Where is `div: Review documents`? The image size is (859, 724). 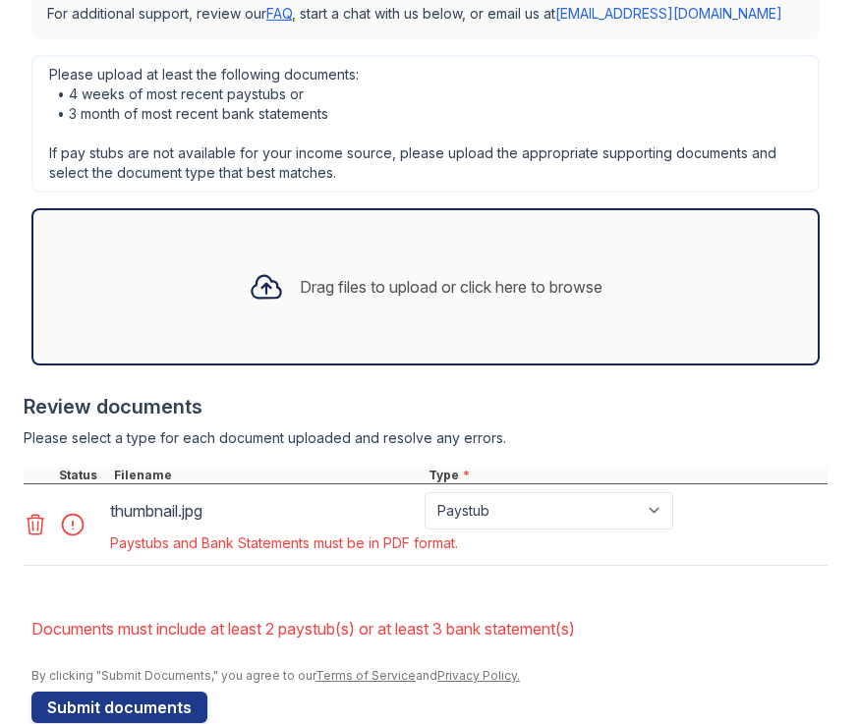 div: Review documents is located at coordinates (426, 407).